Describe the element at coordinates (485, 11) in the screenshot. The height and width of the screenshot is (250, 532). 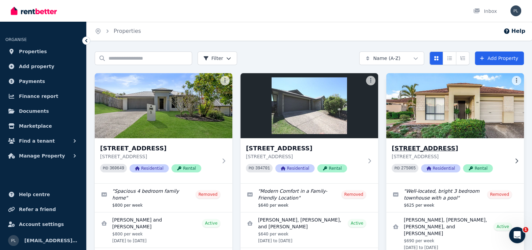
I see `div: Inbox` at that location.